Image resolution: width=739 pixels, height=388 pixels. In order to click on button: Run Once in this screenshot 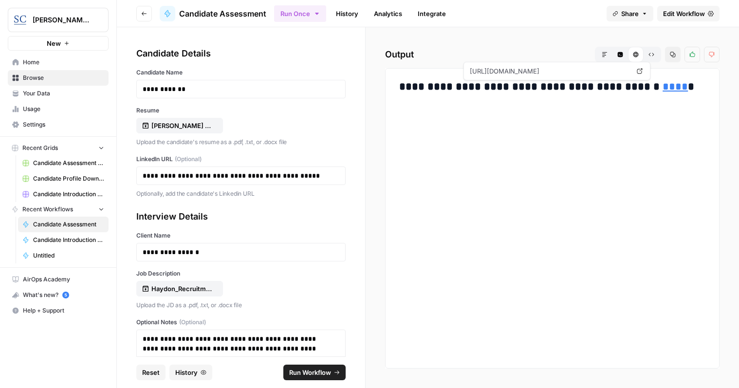, I will do `click(300, 14)`.